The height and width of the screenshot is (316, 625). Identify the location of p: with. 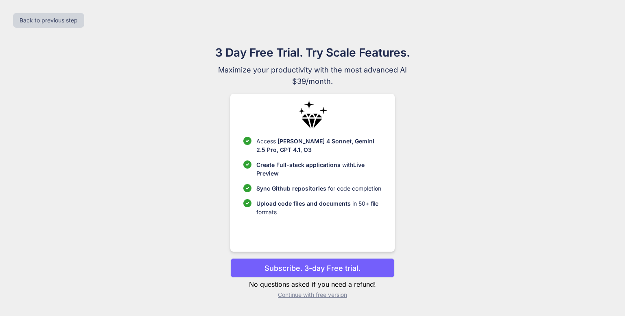
(319, 169).